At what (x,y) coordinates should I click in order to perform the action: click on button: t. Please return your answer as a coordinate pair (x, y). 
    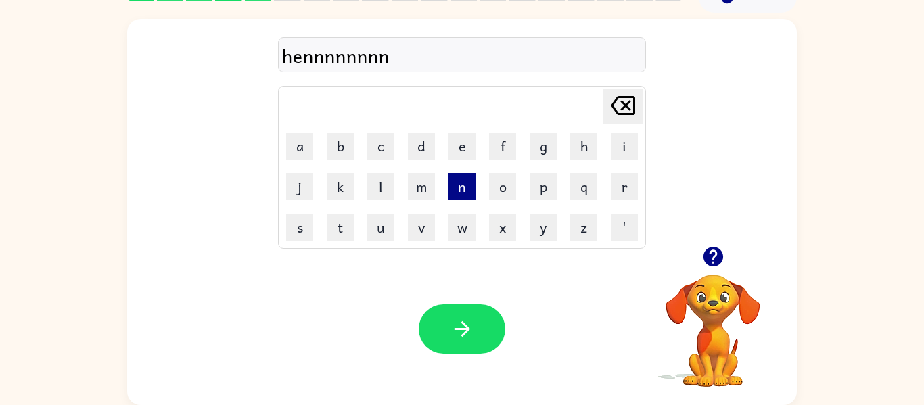
    Looking at the image, I should click on (340, 227).